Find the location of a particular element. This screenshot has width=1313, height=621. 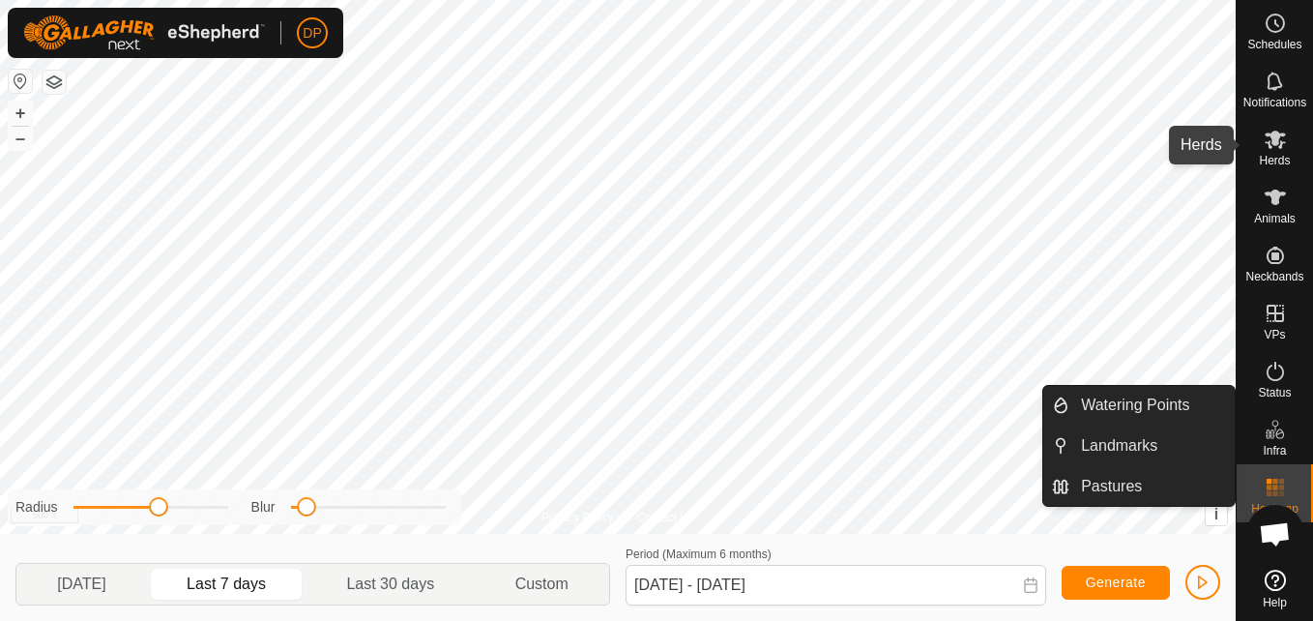

span: Last 7 days is located at coordinates (226, 584).